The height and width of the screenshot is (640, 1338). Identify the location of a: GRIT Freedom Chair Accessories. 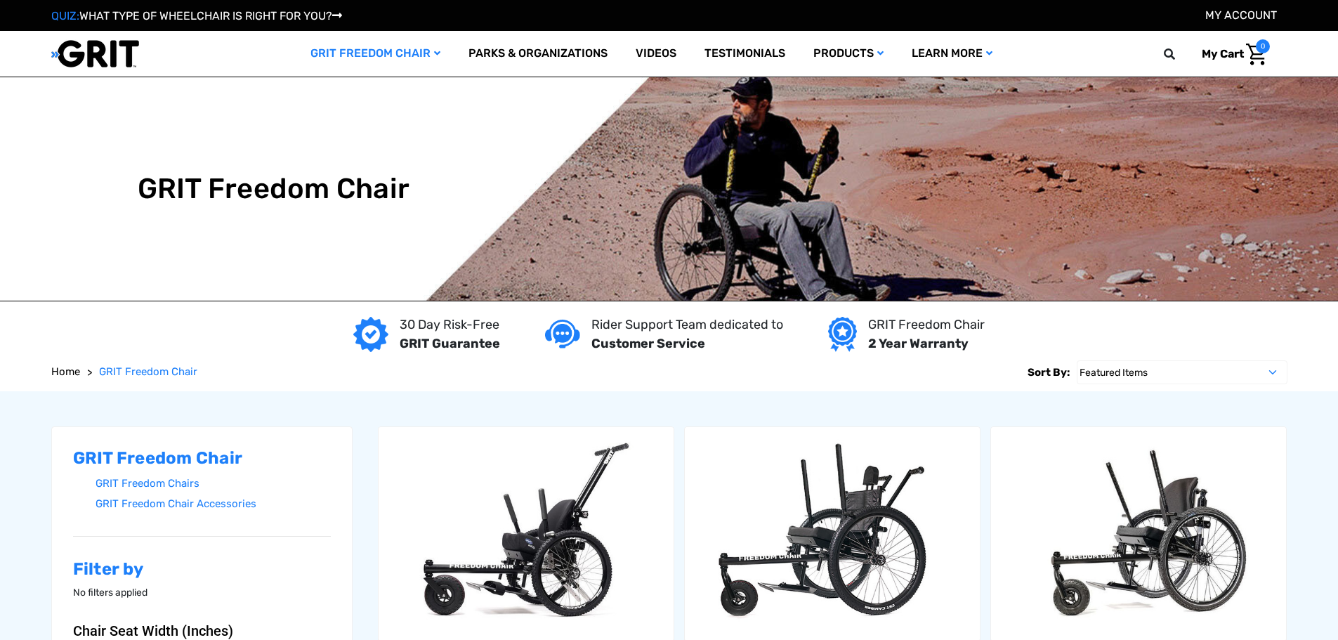
(213, 503).